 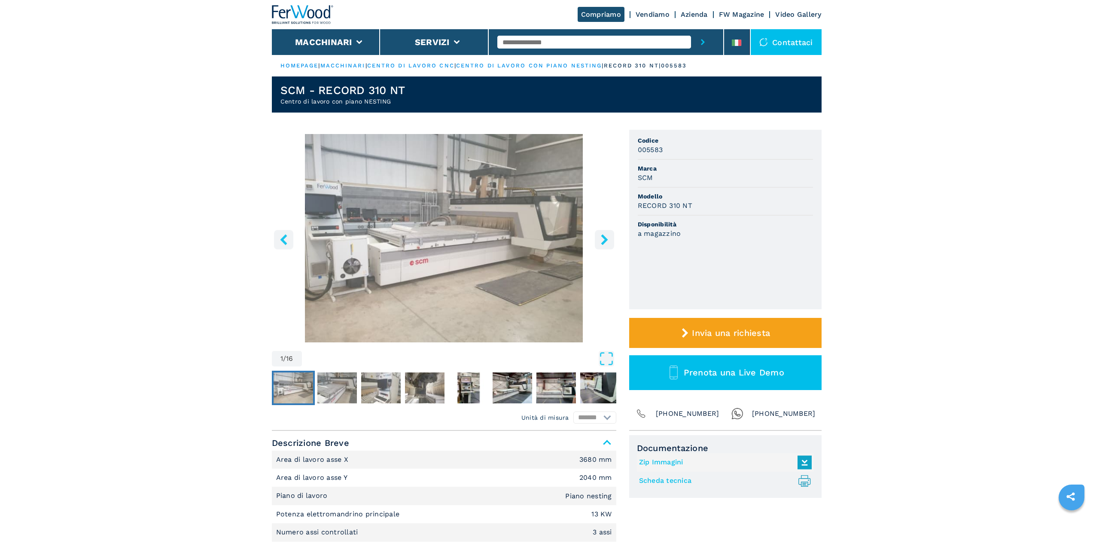 I want to click on h3: a magazzino, so click(x=659, y=233).